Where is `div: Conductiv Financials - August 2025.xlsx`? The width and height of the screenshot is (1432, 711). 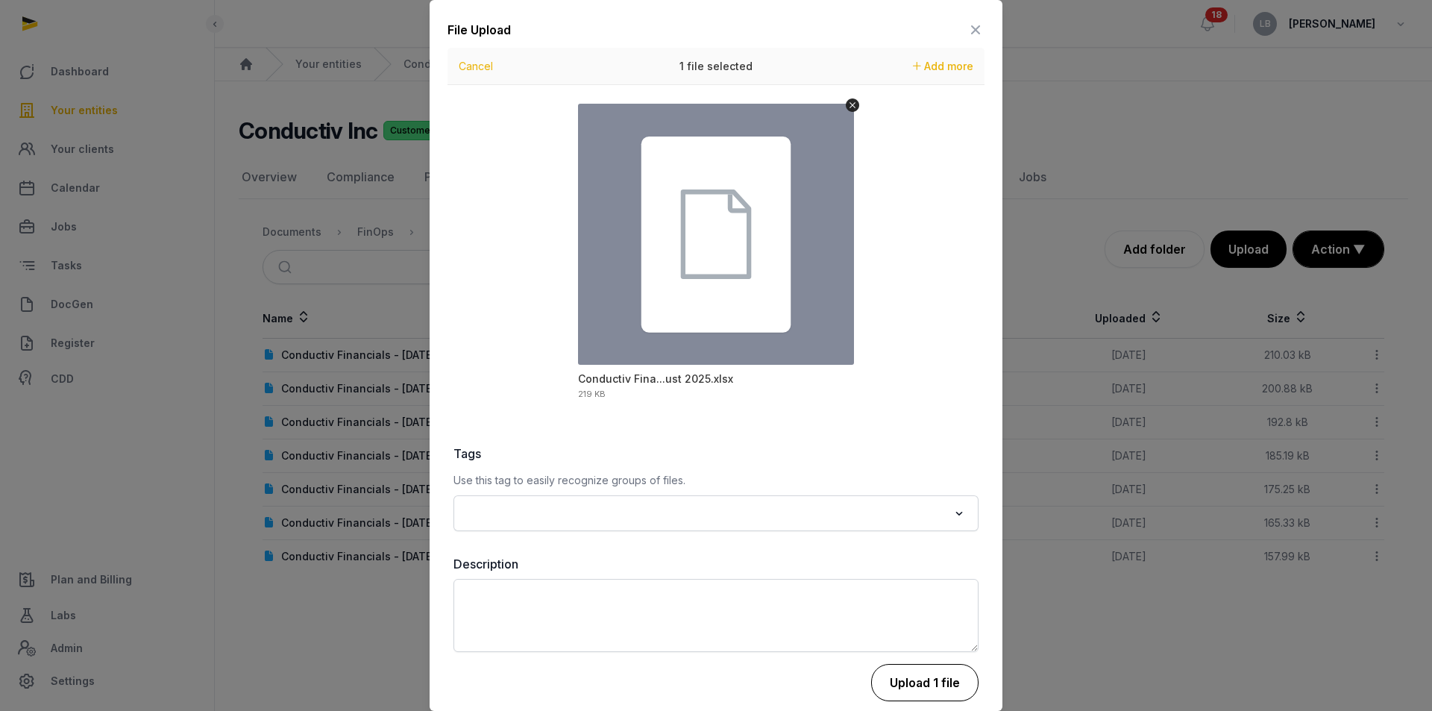
div: Conductiv Financials - August 2025.xlsx is located at coordinates (655, 379).